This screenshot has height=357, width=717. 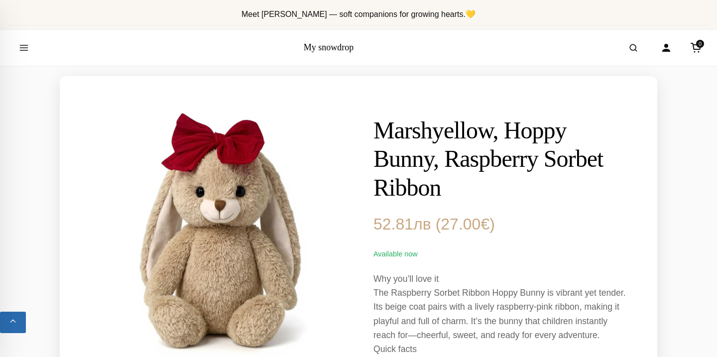 What do you see at coordinates (24, 48) in the screenshot?
I see `button: Open menu` at bounding box center [24, 48].